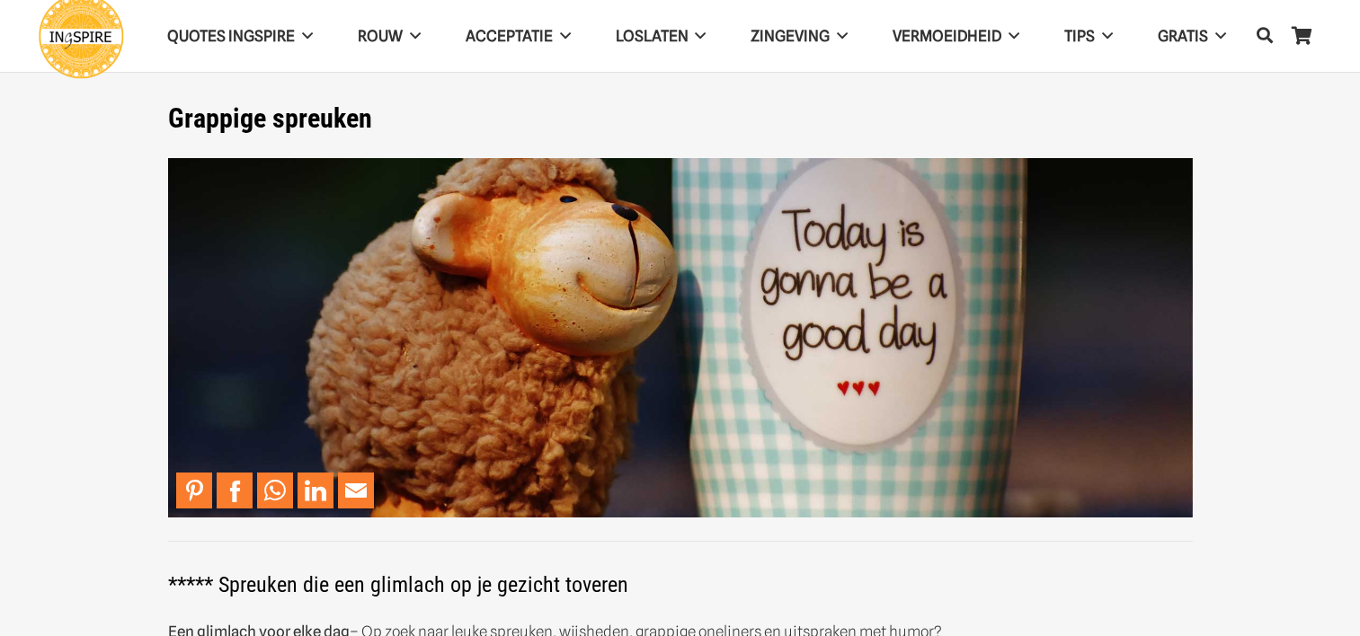 This screenshot has width=1360, height=636. Describe the element at coordinates (389, 36) in the screenshot. I see `a: ROUW` at that location.